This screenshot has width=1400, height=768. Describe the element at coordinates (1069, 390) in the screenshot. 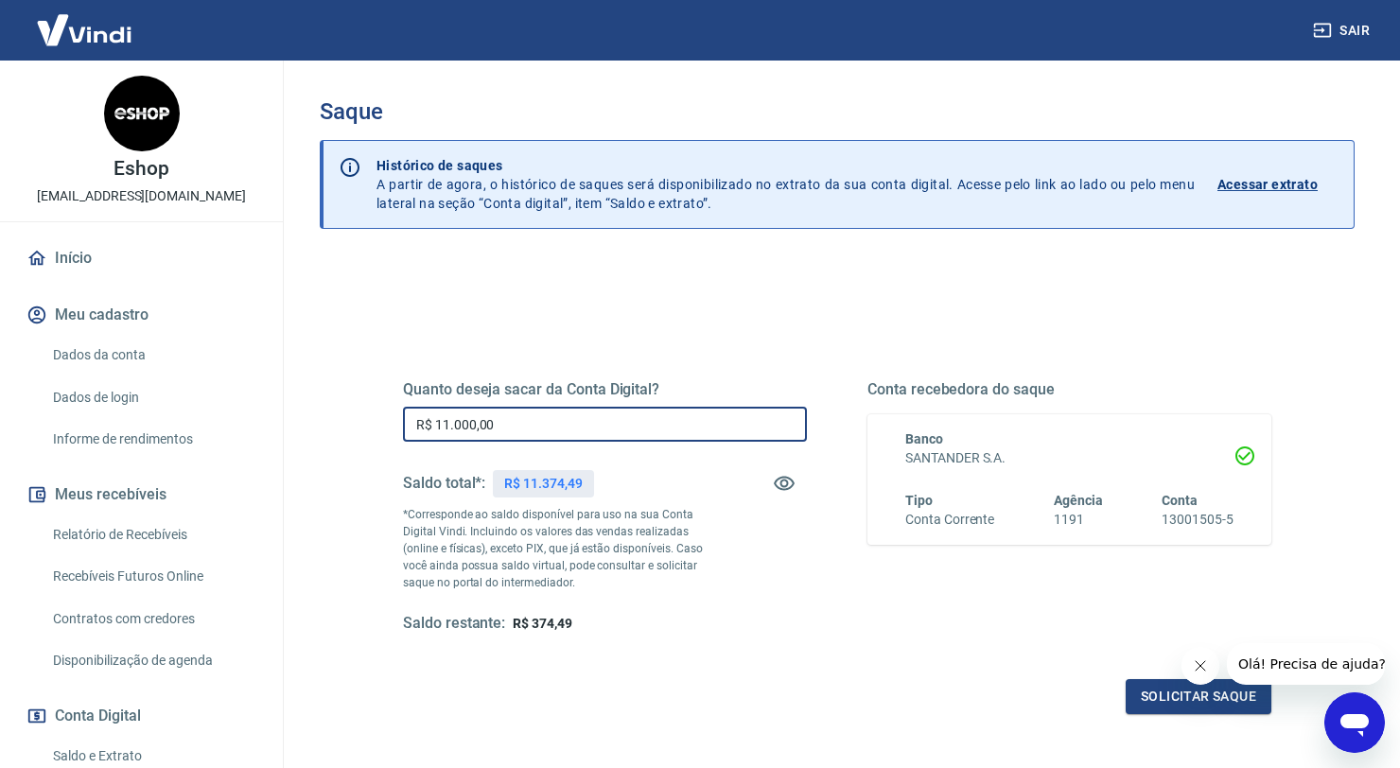

I see `h5: Conta recebedora do saque` at that location.